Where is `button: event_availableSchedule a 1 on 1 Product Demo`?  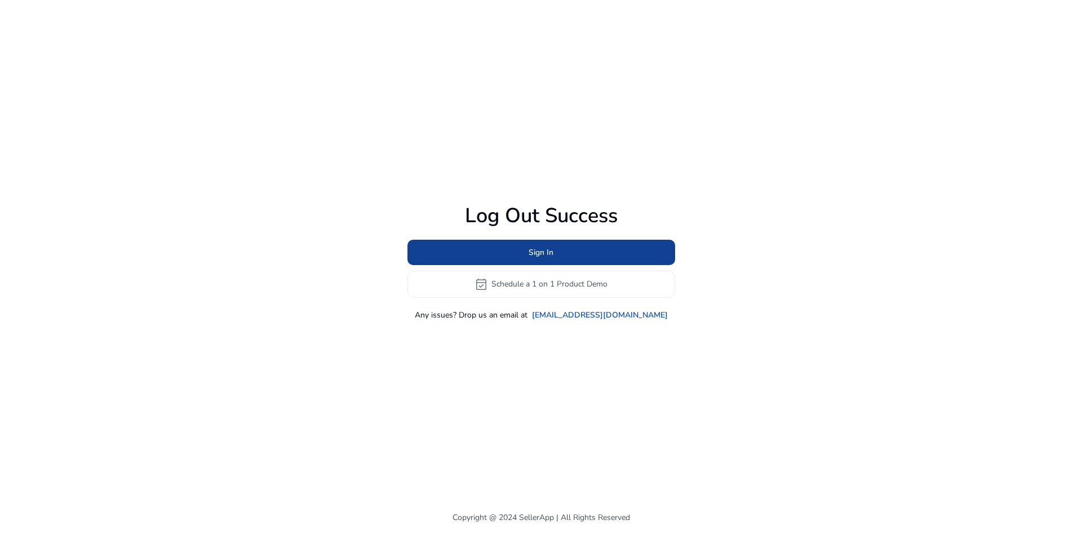 button: event_availableSchedule a 1 on 1 Product Demo is located at coordinates (541, 284).